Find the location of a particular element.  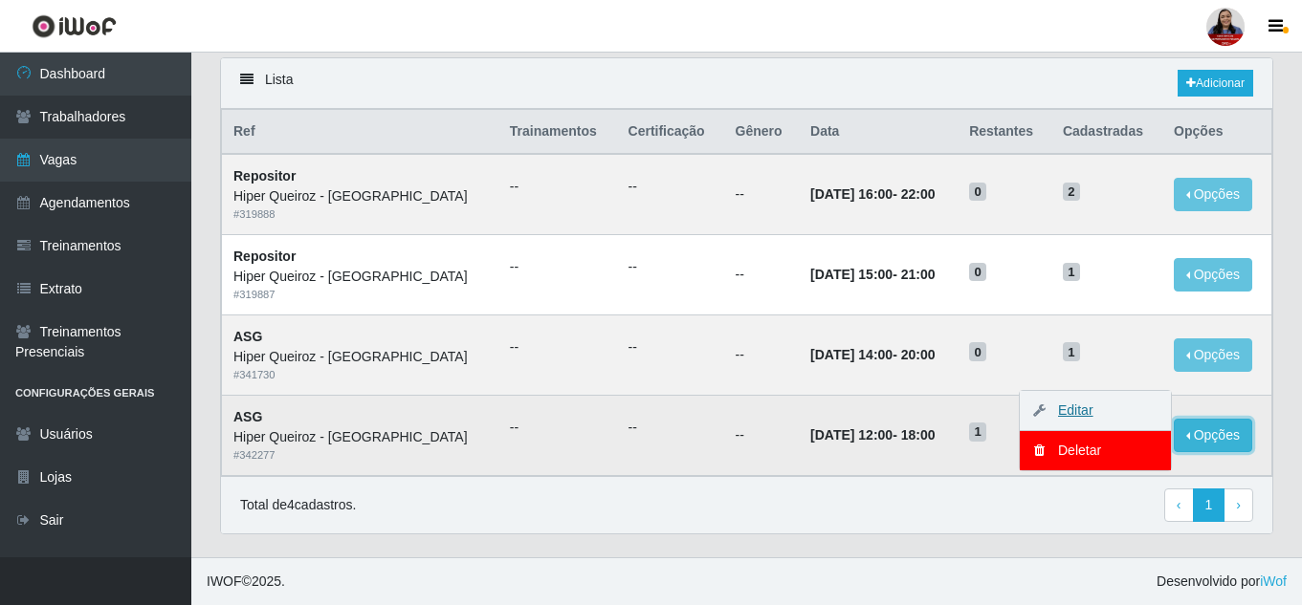

a: 1 is located at coordinates (1209, 506).